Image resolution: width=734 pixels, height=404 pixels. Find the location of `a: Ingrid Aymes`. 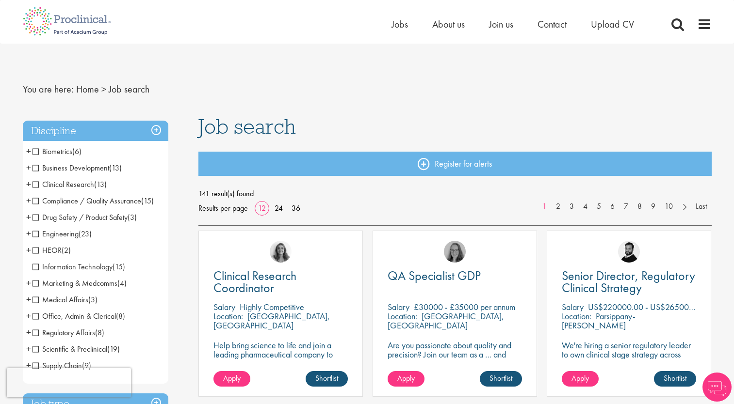

a: Ingrid Aymes is located at coordinates (454, 252).